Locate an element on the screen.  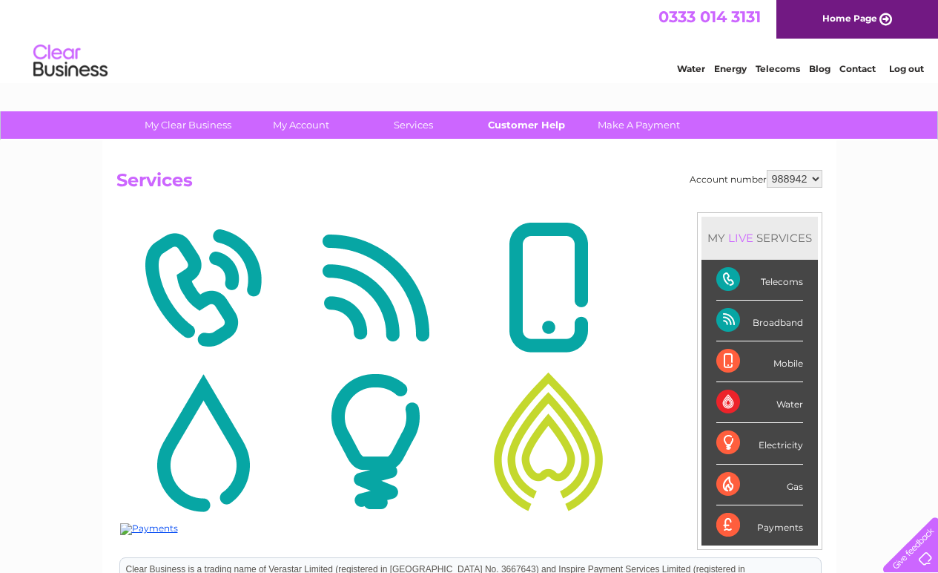
img: Water is located at coordinates (202, 441).